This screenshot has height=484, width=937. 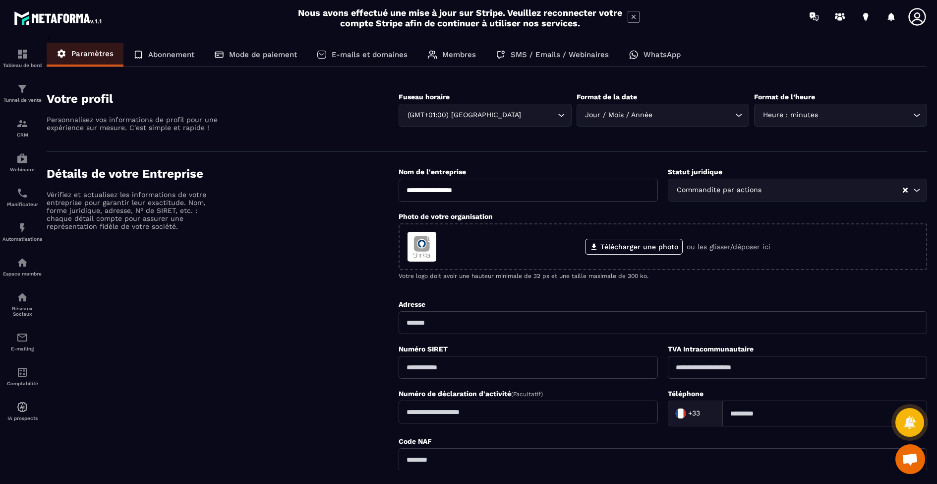 I want to click on img: email, so click(x=22, y=337).